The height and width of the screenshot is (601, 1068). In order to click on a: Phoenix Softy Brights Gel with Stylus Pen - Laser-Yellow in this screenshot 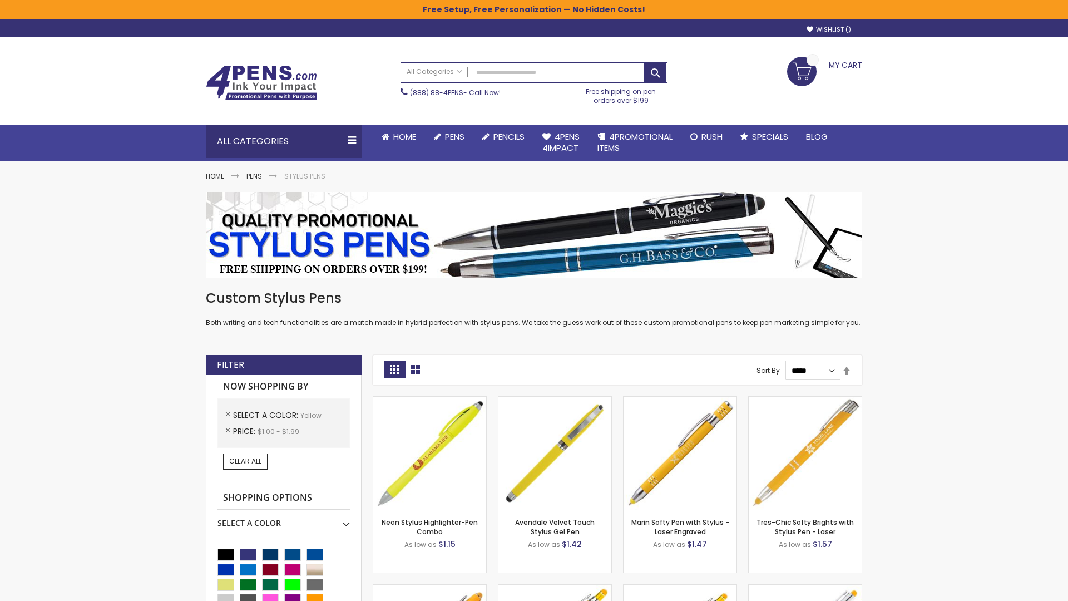, I will do `click(680, 589)`.